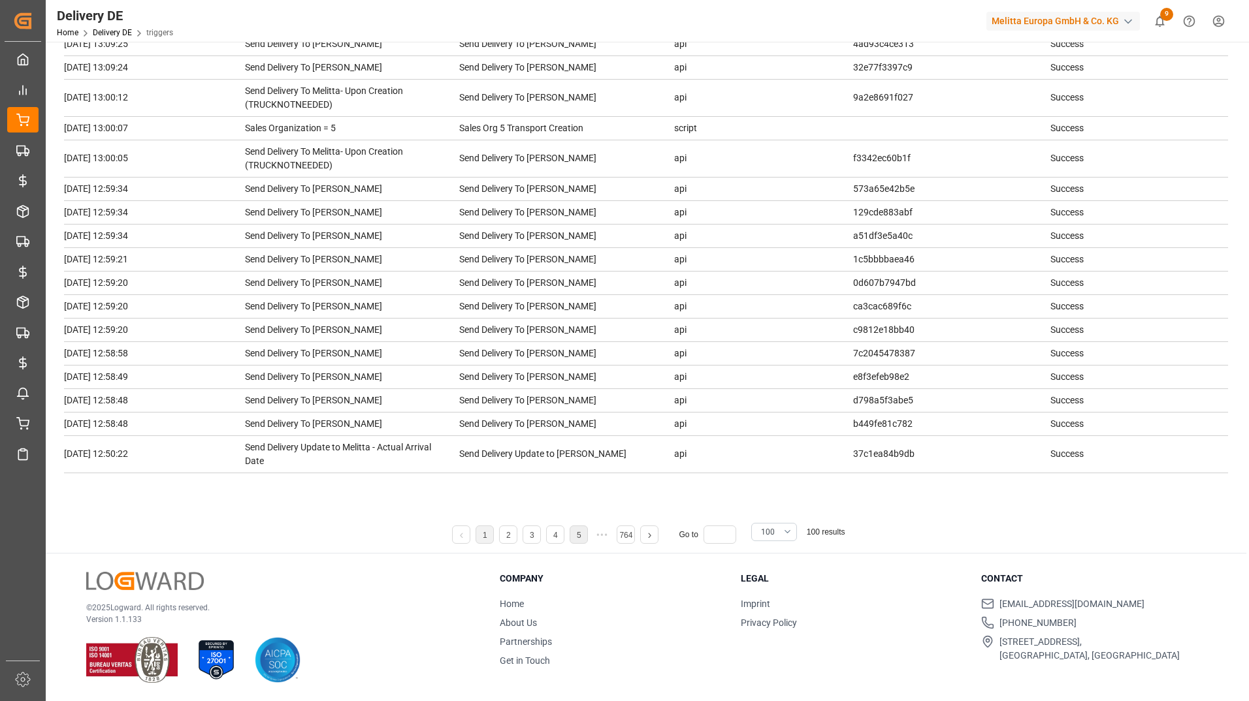 The width and height of the screenshot is (1249, 701). Describe the element at coordinates (1063, 21) in the screenshot. I see `div: Melitta Europa GmbH & Co. KG` at that location.